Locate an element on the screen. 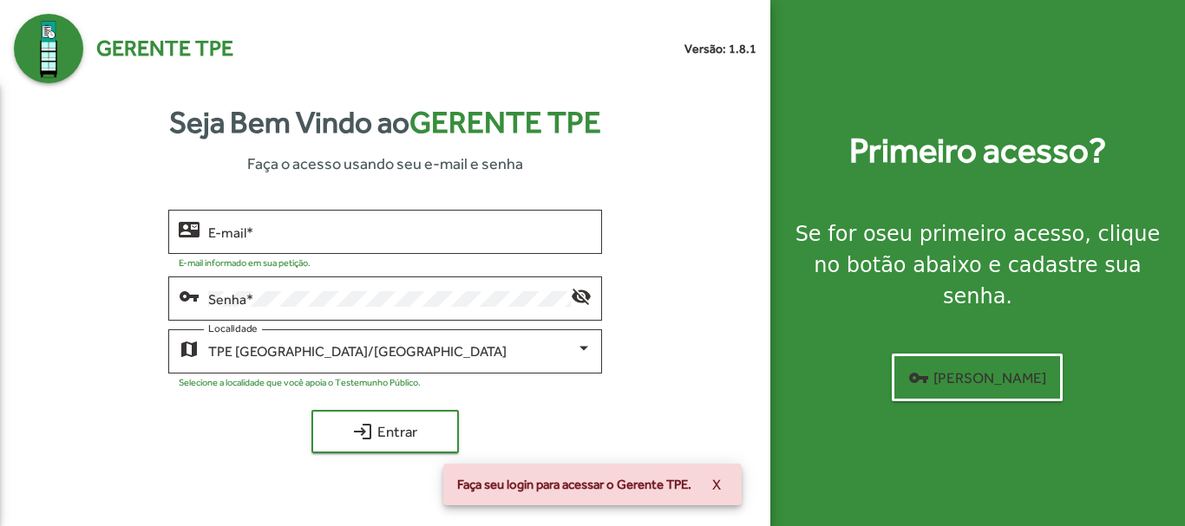  strong: Primeiro acesso? is located at coordinates (977, 151).